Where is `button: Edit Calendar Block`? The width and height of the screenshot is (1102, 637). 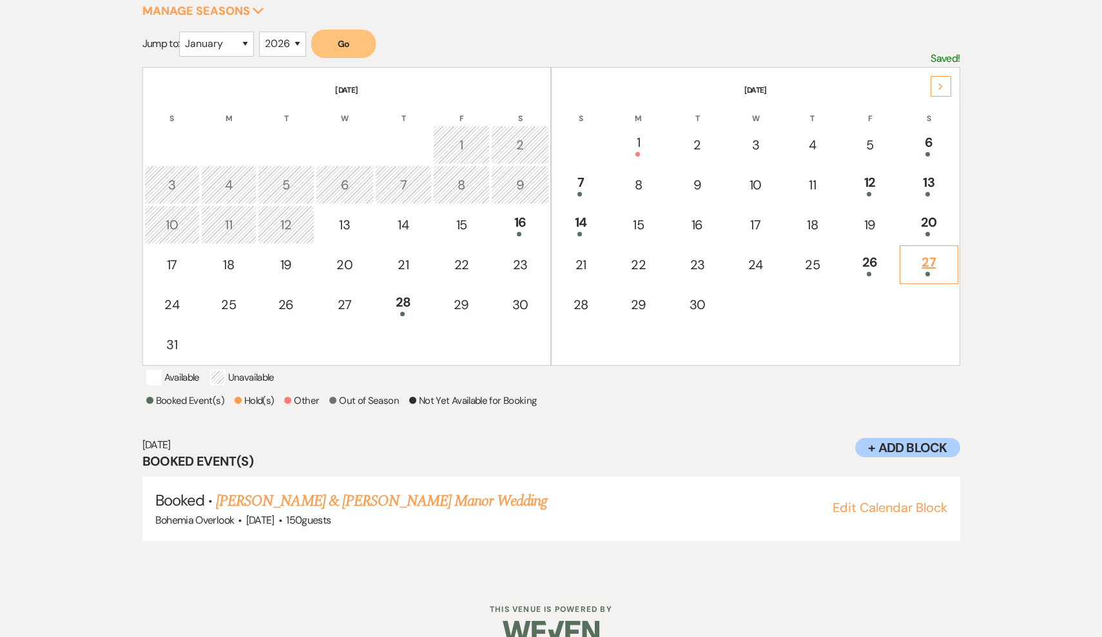 button: Edit Calendar Block is located at coordinates (890, 508).